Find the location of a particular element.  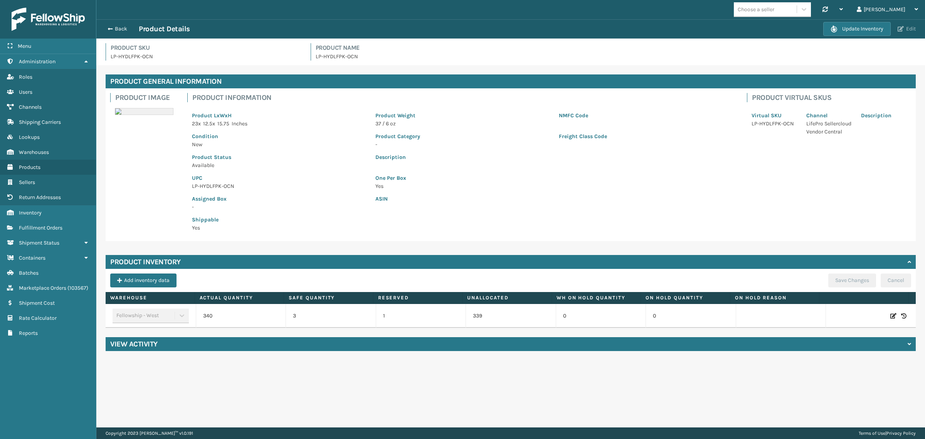

p: Product Category is located at coordinates (463, 136).